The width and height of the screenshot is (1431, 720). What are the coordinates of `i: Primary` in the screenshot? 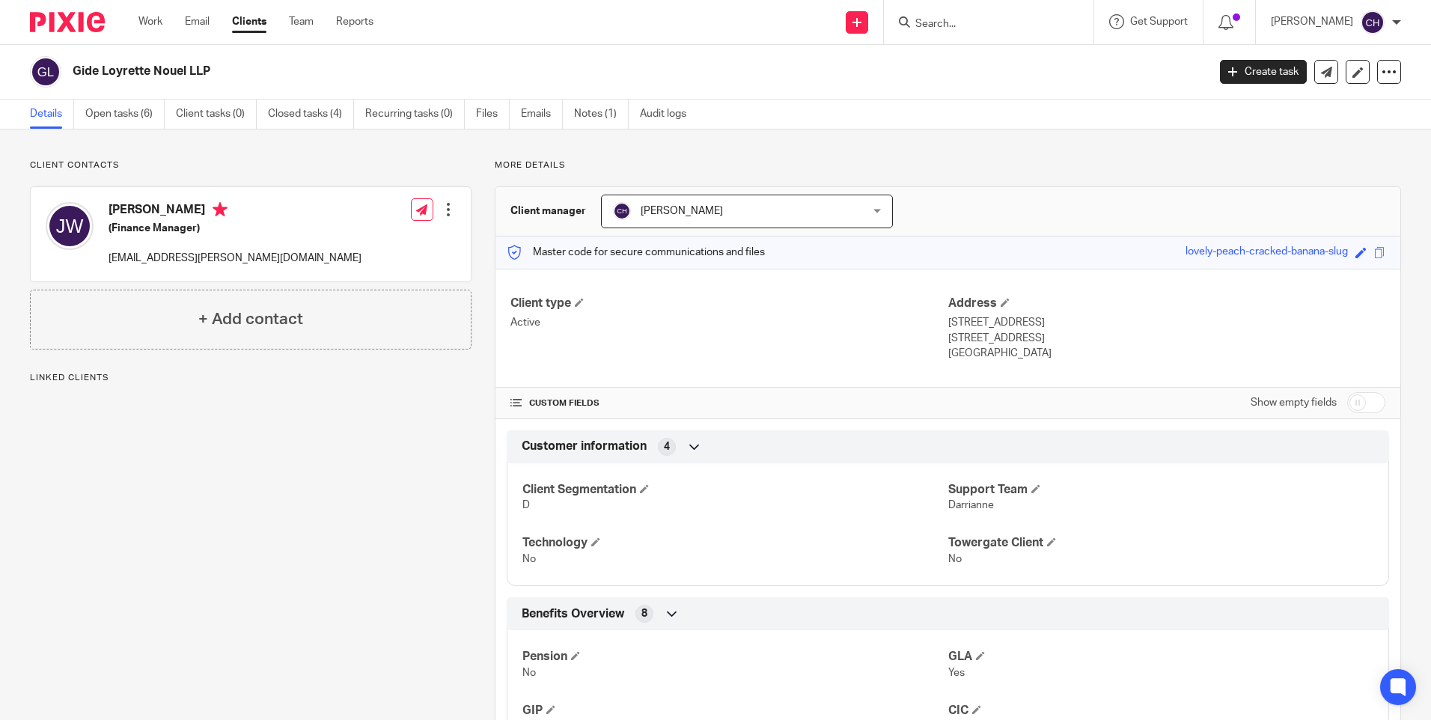 It's located at (220, 210).